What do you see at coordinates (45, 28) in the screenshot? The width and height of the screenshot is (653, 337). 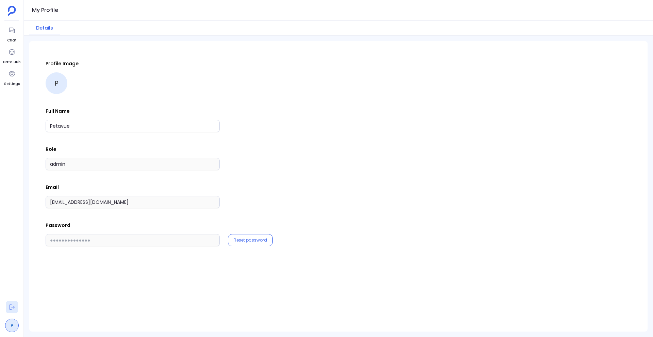 I see `button: Details` at bounding box center [45, 28].